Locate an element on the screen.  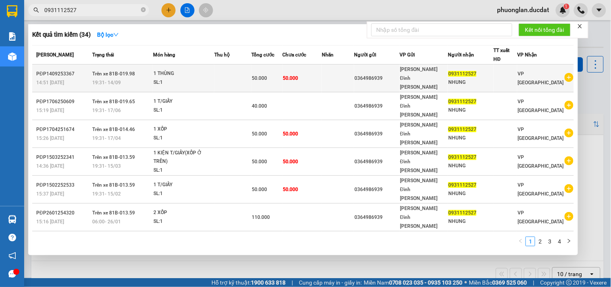
button: right is located at coordinates (569, 241).